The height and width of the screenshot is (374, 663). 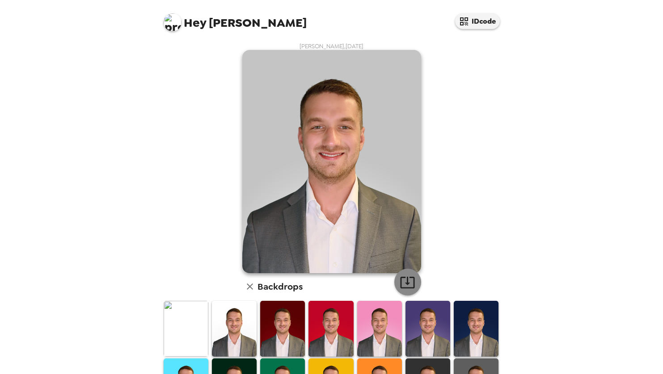 What do you see at coordinates (186, 329) in the screenshot?
I see `img: Original` at bounding box center [186, 329].